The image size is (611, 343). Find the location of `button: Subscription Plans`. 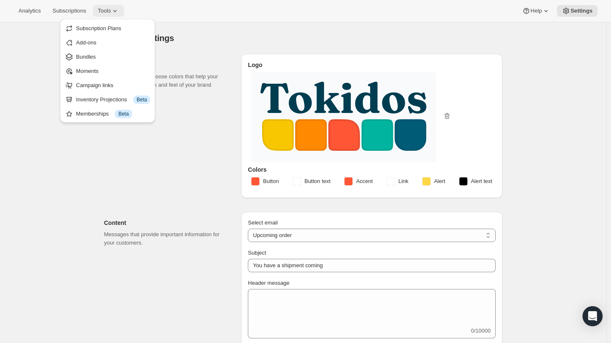

button: Subscription Plans is located at coordinates (107, 28).